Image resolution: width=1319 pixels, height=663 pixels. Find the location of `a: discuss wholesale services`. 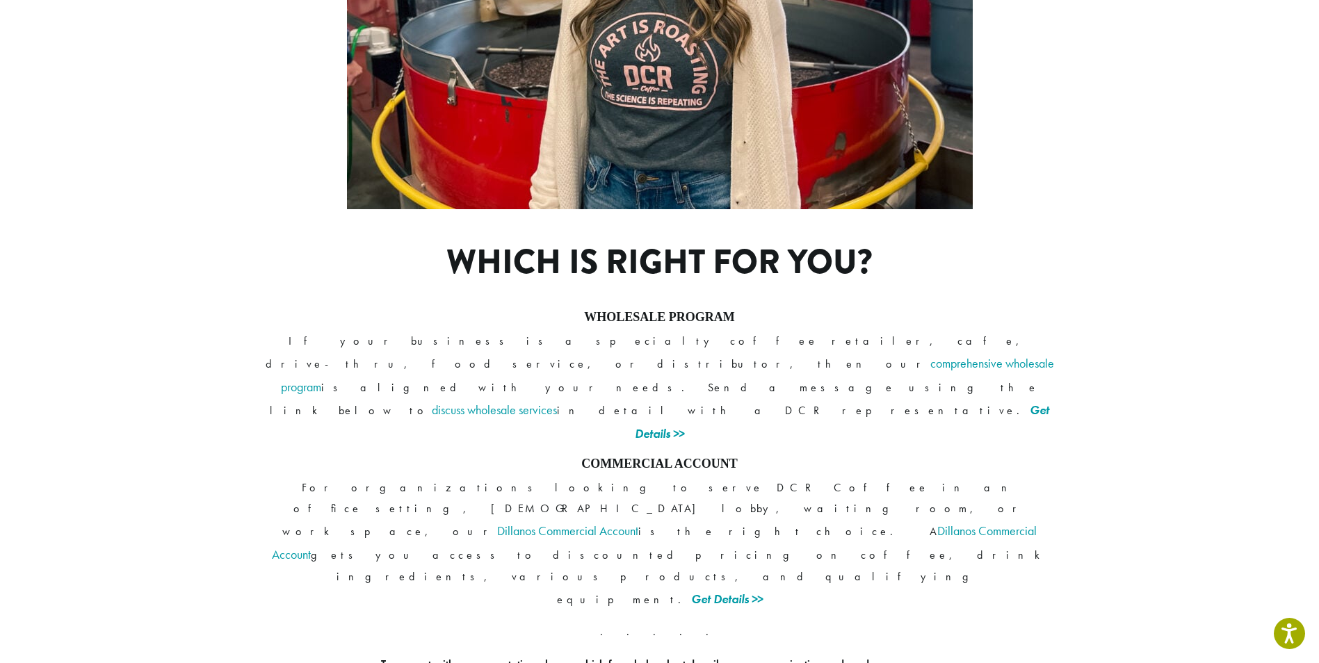

a: discuss wholesale services is located at coordinates (494, 410).